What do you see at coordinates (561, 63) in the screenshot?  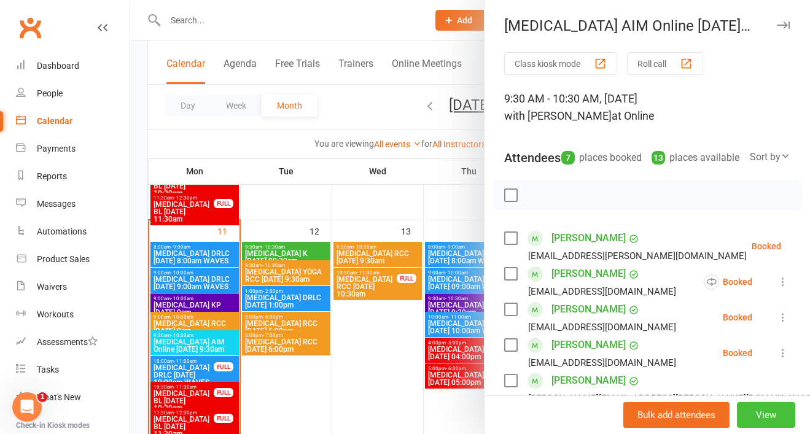 I see `button: Class kiosk mode` at bounding box center [561, 63].